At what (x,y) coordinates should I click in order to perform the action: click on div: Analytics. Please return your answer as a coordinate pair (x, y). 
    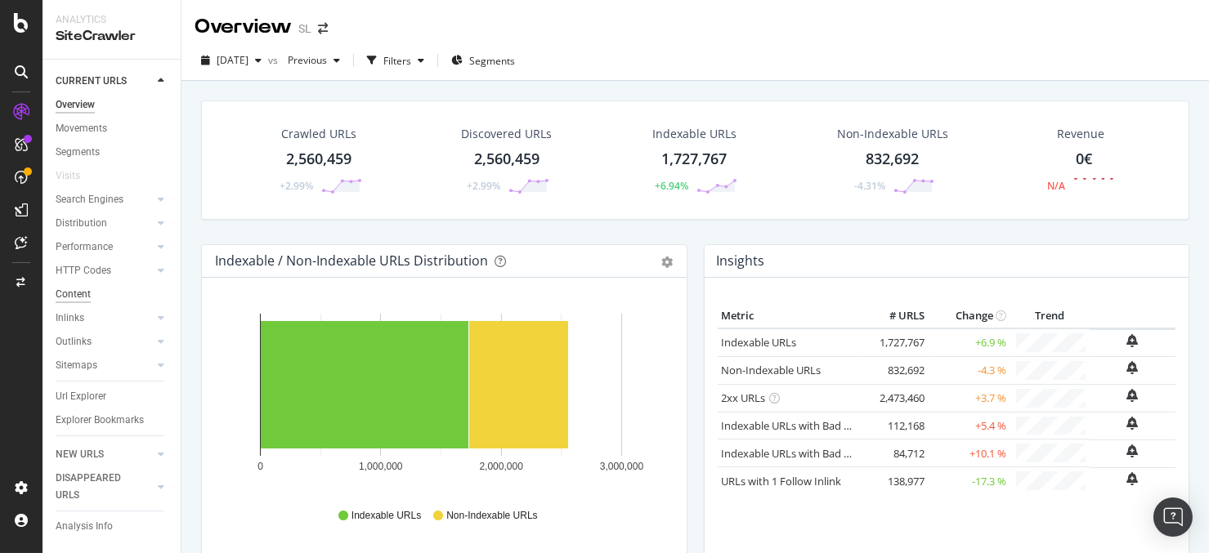
    Looking at the image, I should click on (111, 20).